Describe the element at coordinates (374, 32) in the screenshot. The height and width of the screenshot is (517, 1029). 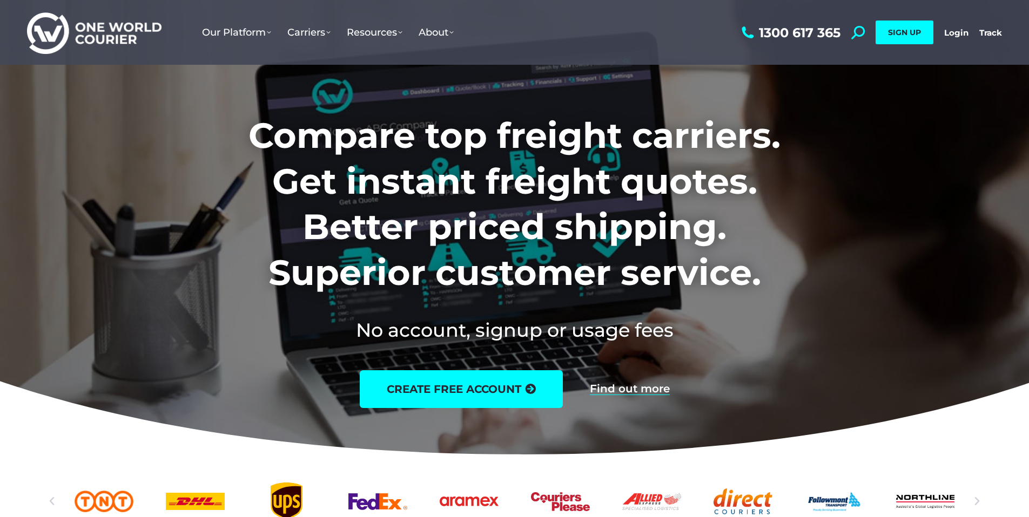
I see `a: Resources` at that location.